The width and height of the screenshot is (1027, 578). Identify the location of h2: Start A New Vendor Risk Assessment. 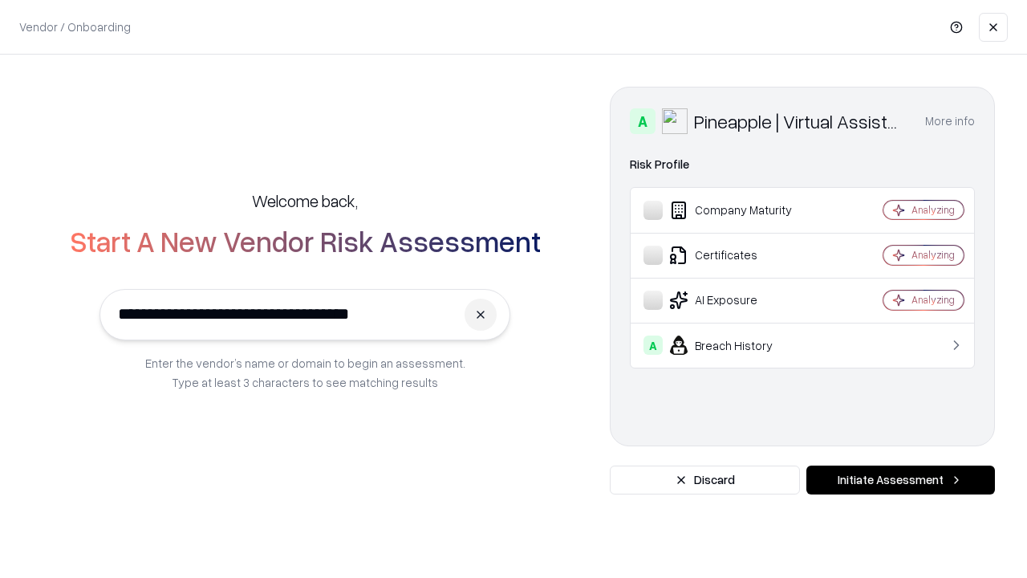
(305, 241).